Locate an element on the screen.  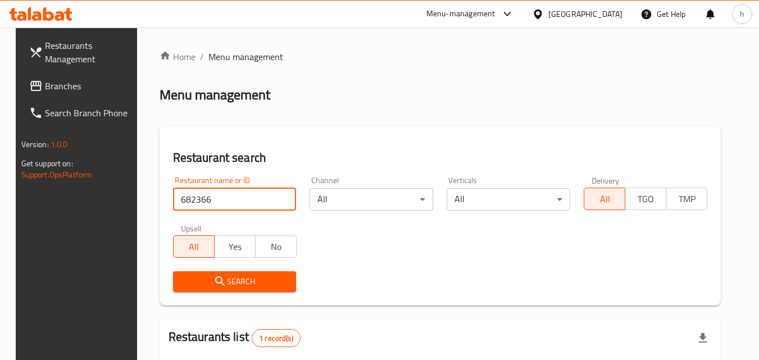
button: Yes is located at coordinates (235, 247).